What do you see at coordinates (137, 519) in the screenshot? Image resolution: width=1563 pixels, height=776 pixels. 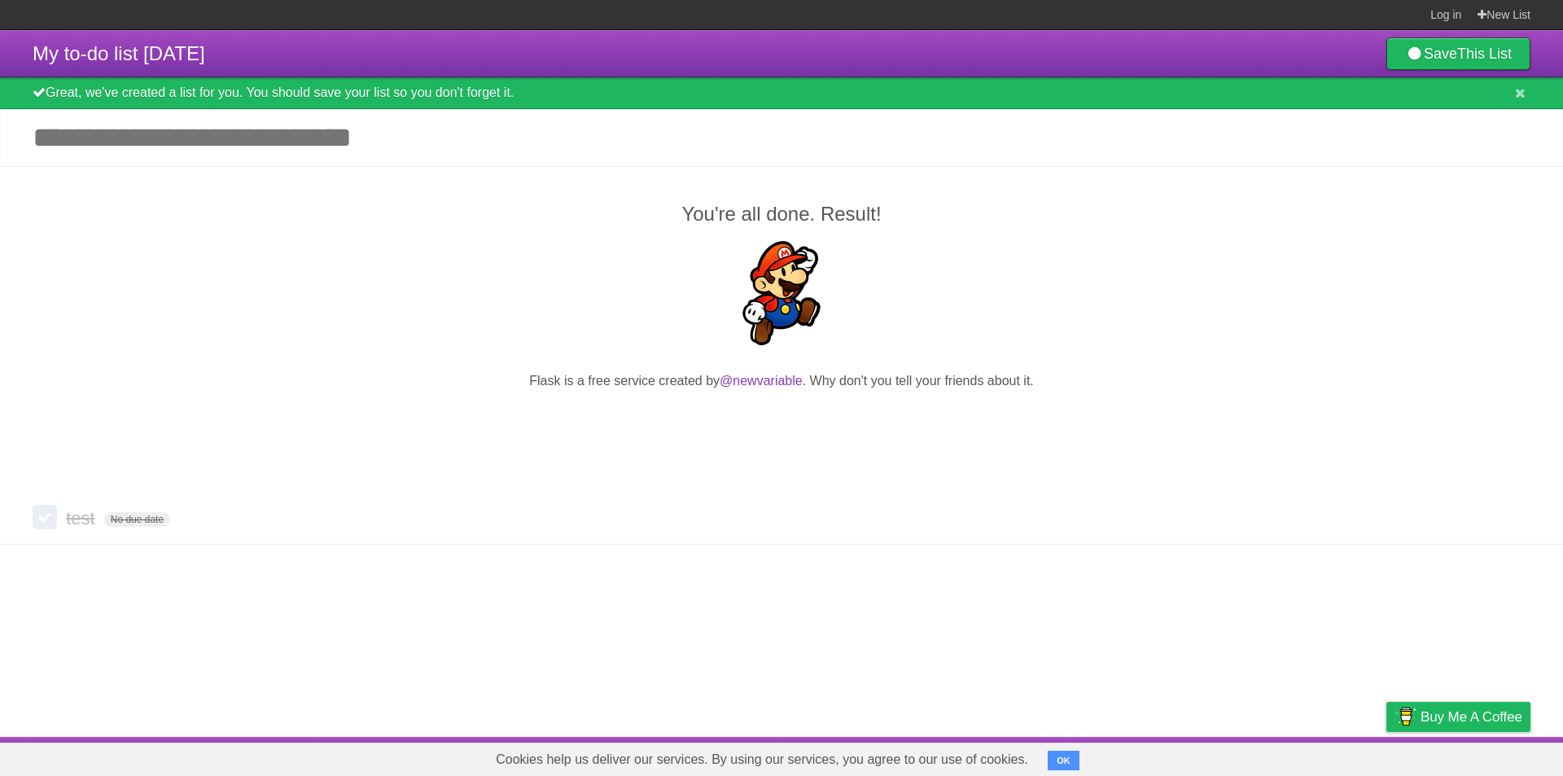 I see `span: No due date` at bounding box center [137, 519].